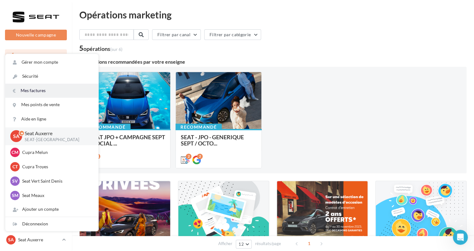 The image size is (474, 251). I want to click on span: SEAT - JPO - GENERIQUE SEPT / OCTO..., so click(212, 140).